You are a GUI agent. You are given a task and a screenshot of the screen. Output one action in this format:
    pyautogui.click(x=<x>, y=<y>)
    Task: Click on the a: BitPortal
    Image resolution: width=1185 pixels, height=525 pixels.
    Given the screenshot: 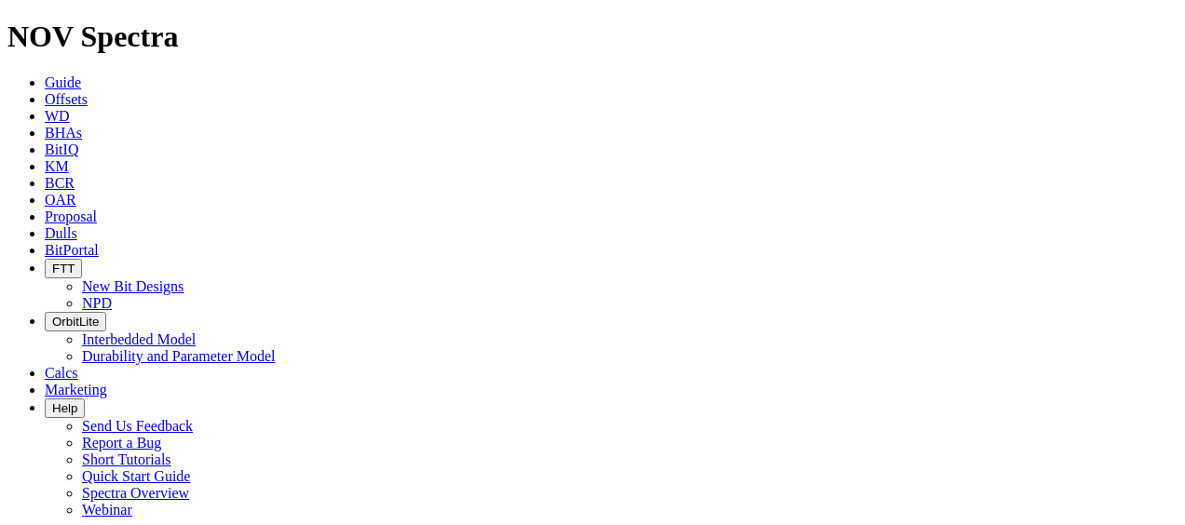 What is the action you would take?
    pyautogui.click(x=72, y=250)
    